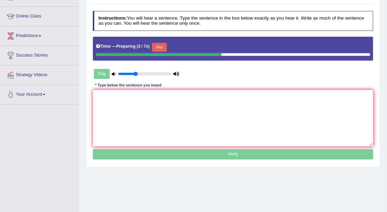 The width and height of the screenshot is (387, 212). Describe the element at coordinates (40, 74) in the screenshot. I see `a: Strategy Videos` at that location.